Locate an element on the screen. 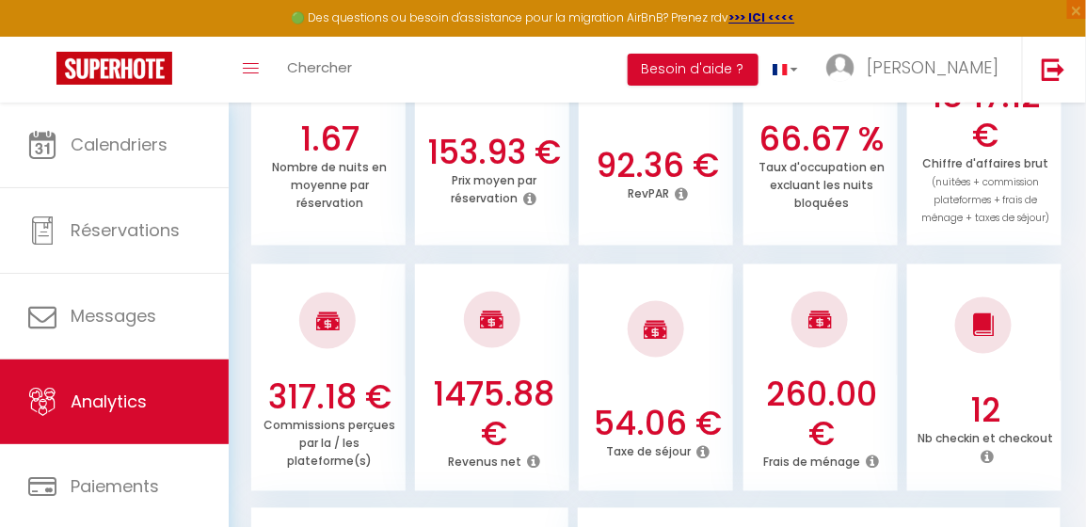  span: Messages is located at coordinates (113, 315).